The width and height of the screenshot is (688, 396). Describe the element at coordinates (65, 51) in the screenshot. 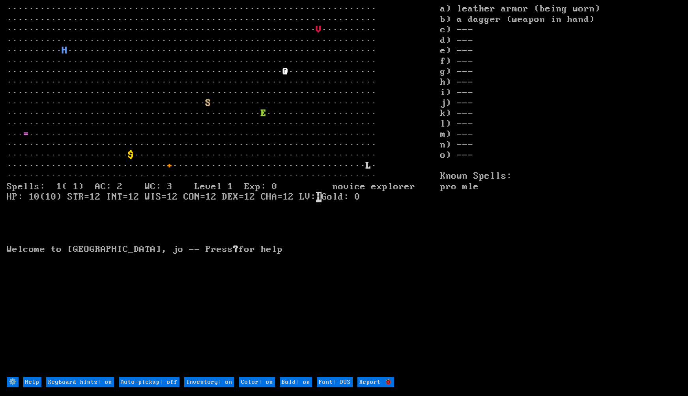

I see `font: H` at that location.